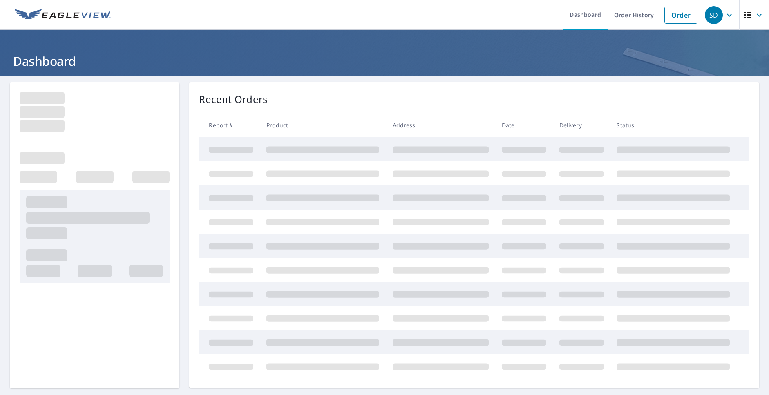 Image resolution: width=769 pixels, height=395 pixels. What do you see at coordinates (63, 15) in the screenshot?
I see `img: EV Logo` at bounding box center [63, 15].